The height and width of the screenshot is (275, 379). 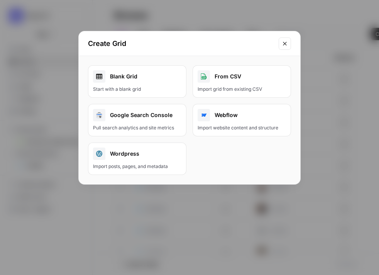 I want to click on button: Google Search ConsolePull search analytics and site metrics, so click(x=137, y=120).